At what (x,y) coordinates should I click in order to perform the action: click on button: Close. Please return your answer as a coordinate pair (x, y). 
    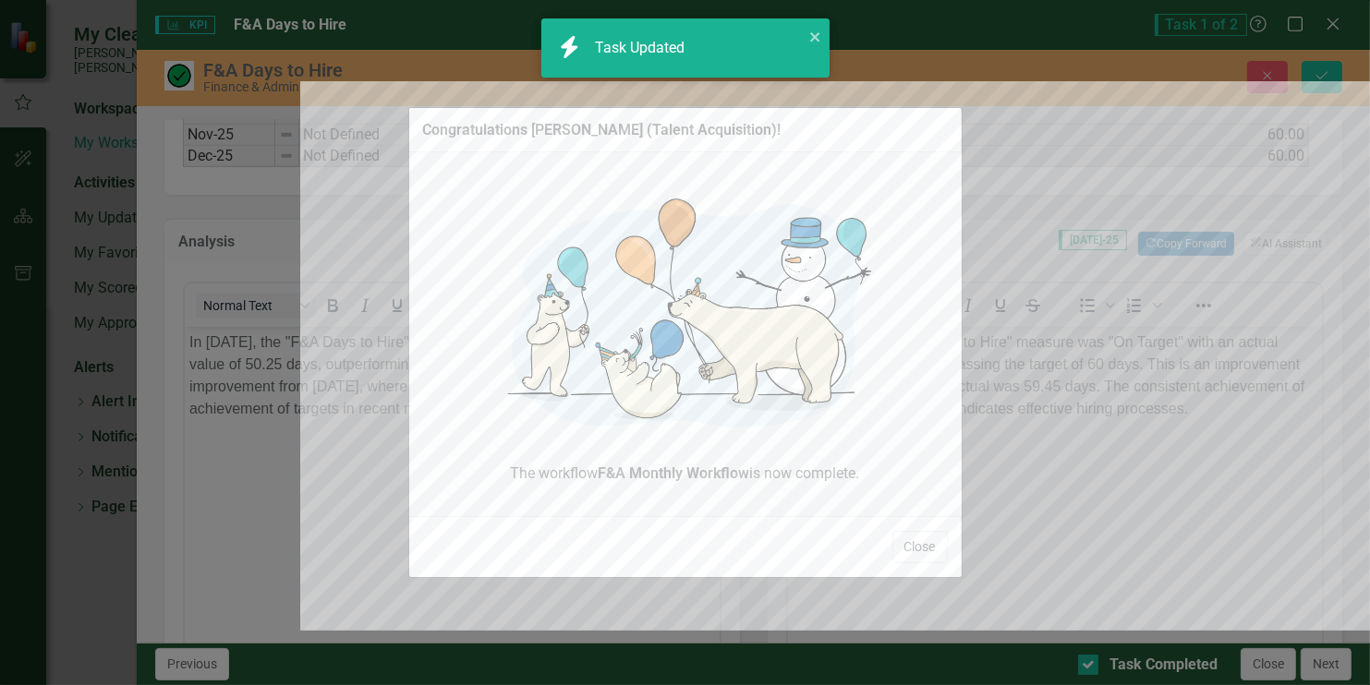
    Looking at the image, I should click on (920, 547).